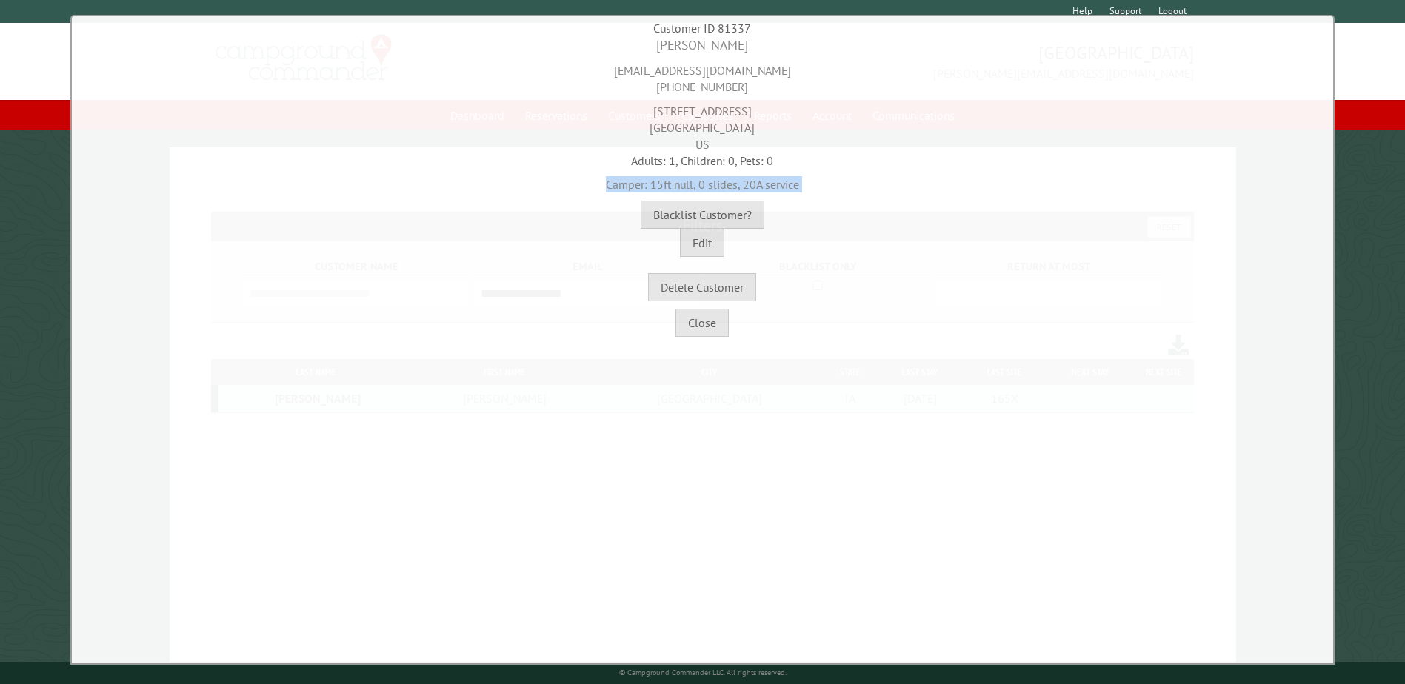 The width and height of the screenshot is (1405, 684). Describe the element at coordinates (702, 161) in the screenshot. I see `div: Adults: 1, Children: 0, Pets: 0` at that location.